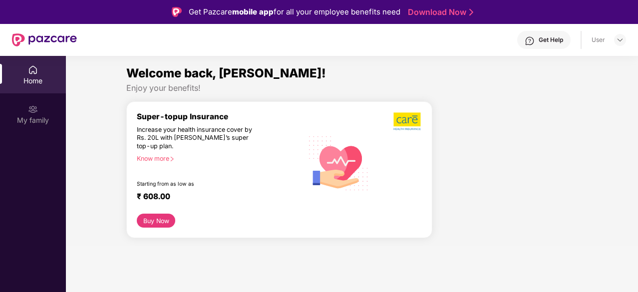  What do you see at coordinates (529, 41) in the screenshot?
I see `img: svg+xml;base64,PHN2ZyBpZD0iSGVscC0zMngzMiIgeG1sbnM9Imh0dHA6Ly93d3cudzMub3JnLzIwMDAvc3ZnIiB3aWR0aD...` at bounding box center [529, 41].